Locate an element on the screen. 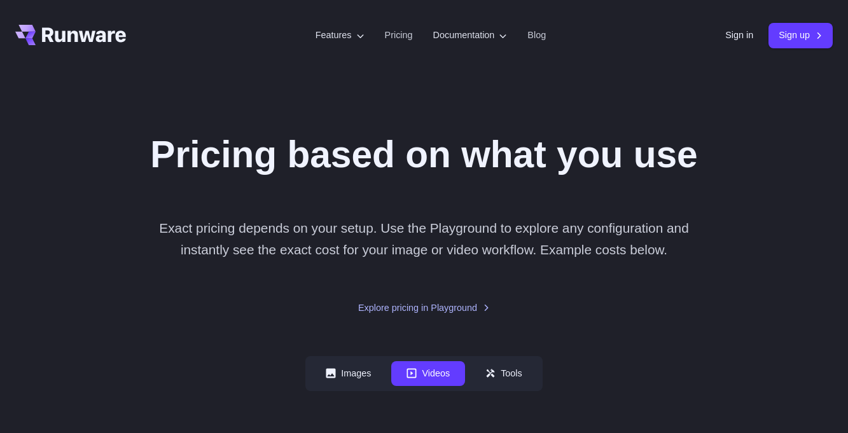 The width and height of the screenshot is (848, 433). button: Videos is located at coordinates (428, 374).